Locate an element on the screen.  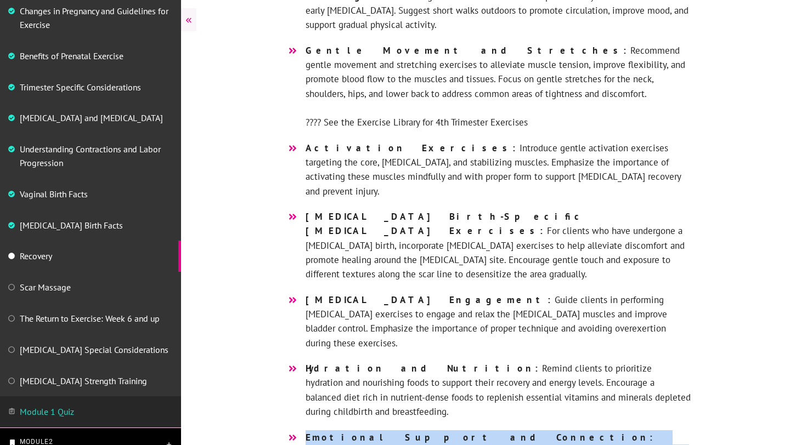
a: Vaginal Birth Facts is located at coordinates (54, 194).